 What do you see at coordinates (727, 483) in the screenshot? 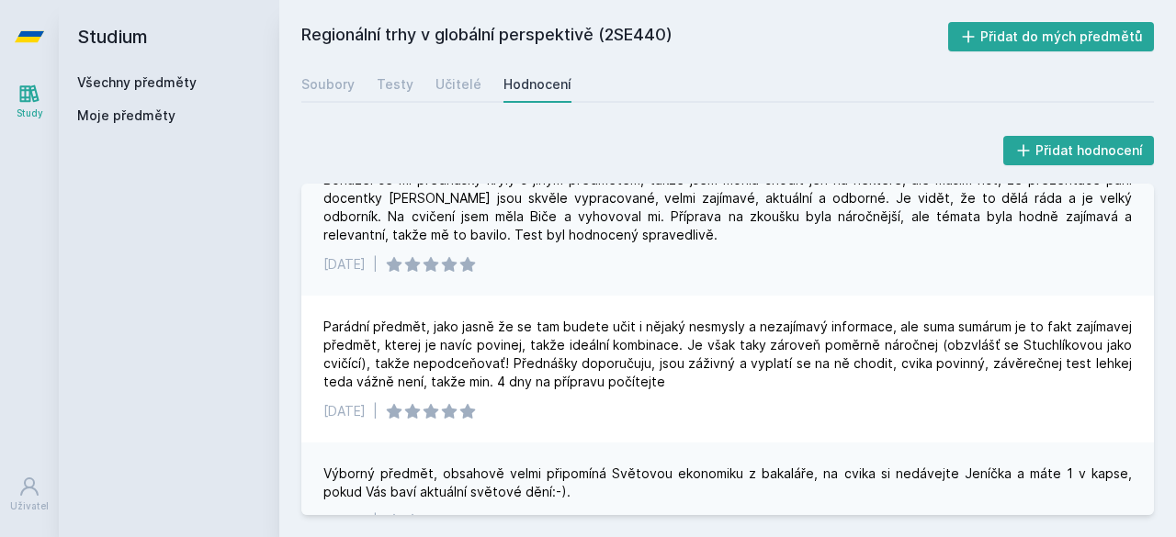
I see `div: Výborný předmět, obsahově velmi připomíná Světovou ekonomiku z bakaláře, na cvika si nedávejte Je...` at bounding box center [727, 483].